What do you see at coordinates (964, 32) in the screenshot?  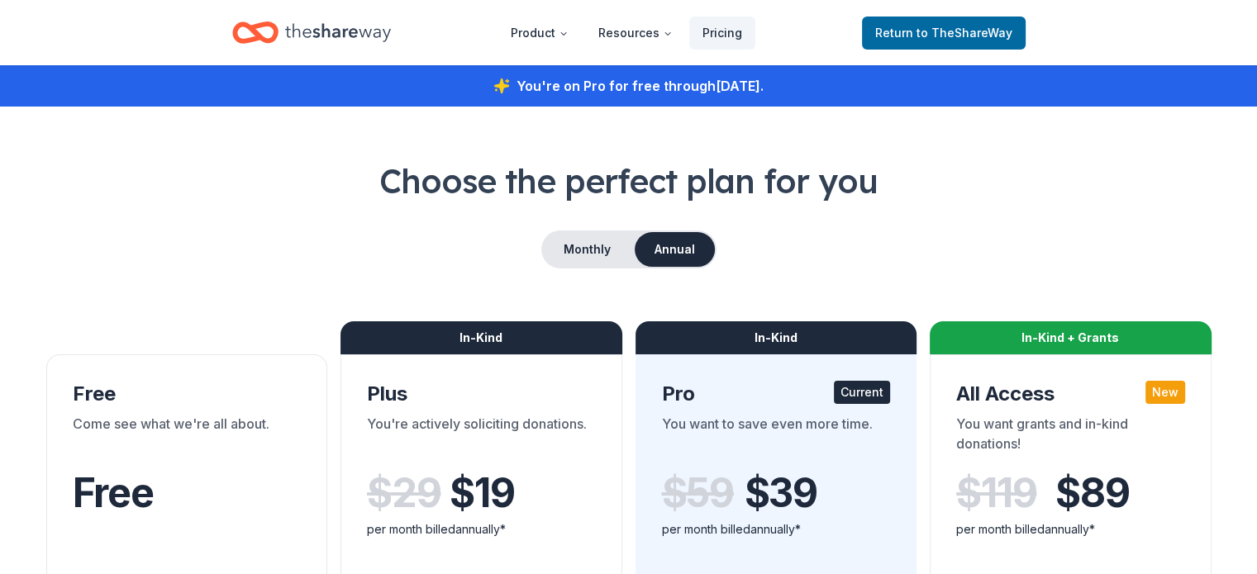 I see `span: to TheShareWay` at bounding box center [964, 32].